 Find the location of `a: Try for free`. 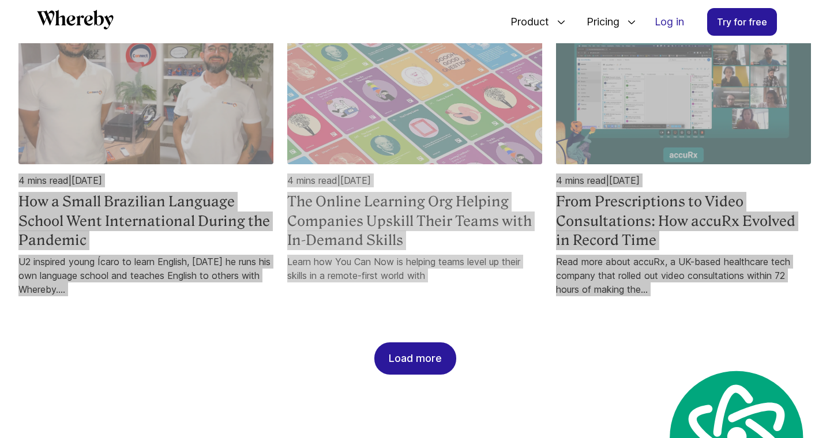

a: Try for free is located at coordinates (741, 22).